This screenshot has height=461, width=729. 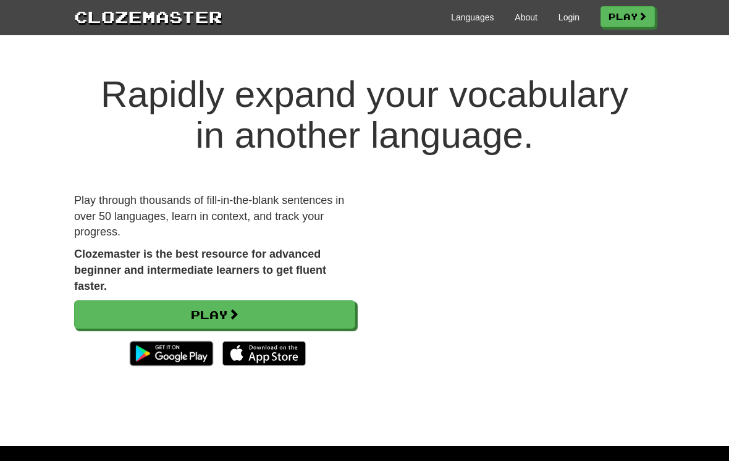 What do you see at coordinates (525, 17) in the screenshot?
I see `a: About` at bounding box center [525, 17].